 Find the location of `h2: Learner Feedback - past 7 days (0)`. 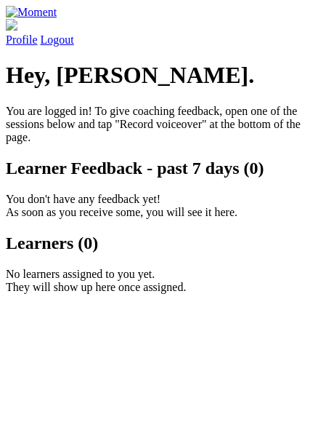

h2: Learner Feedback - past 7 days (0) is located at coordinates (159, 168).